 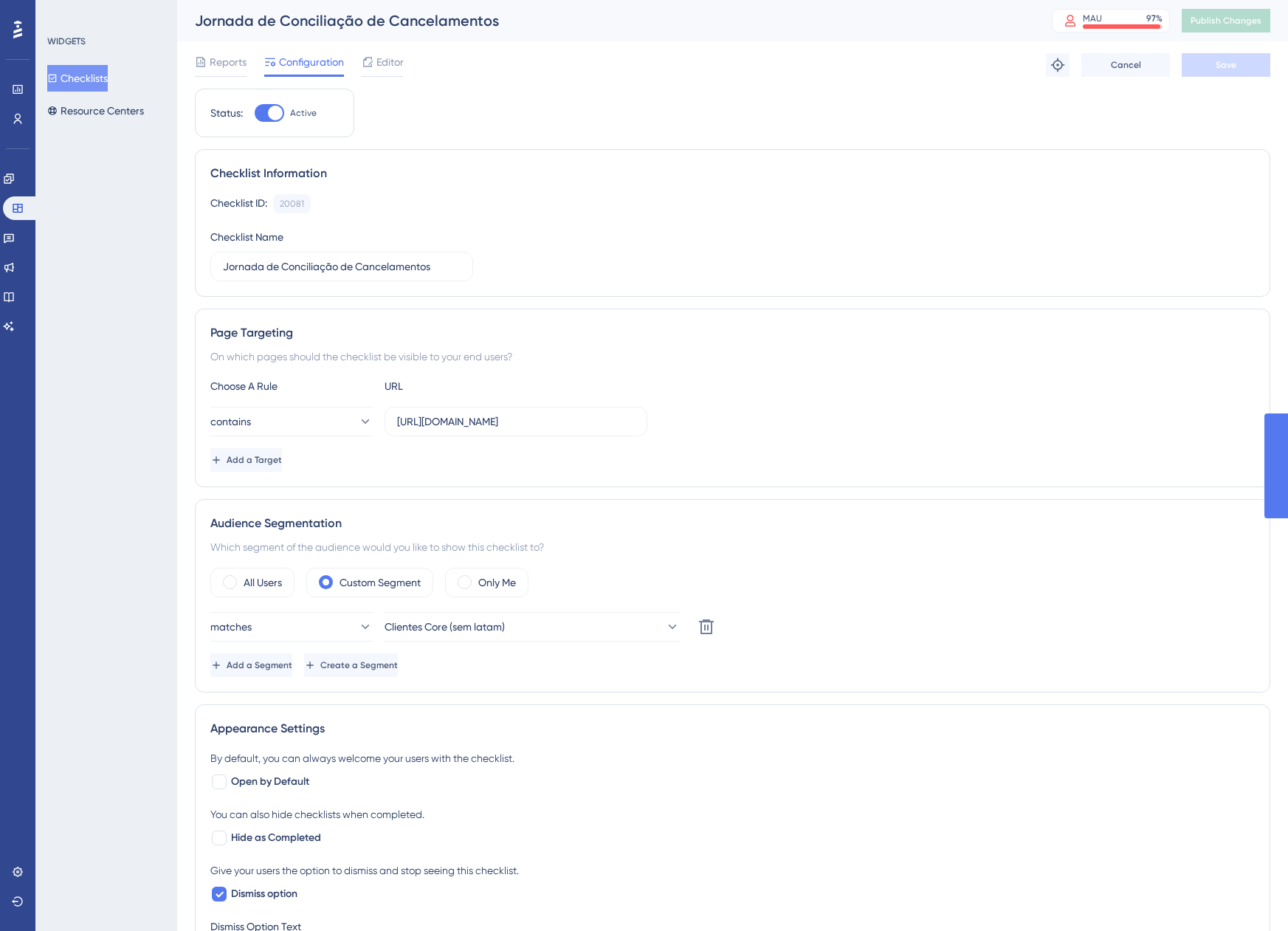 What do you see at coordinates (350, 665) in the screenshot?
I see `button: Create a Segment` at bounding box center [350, 665].